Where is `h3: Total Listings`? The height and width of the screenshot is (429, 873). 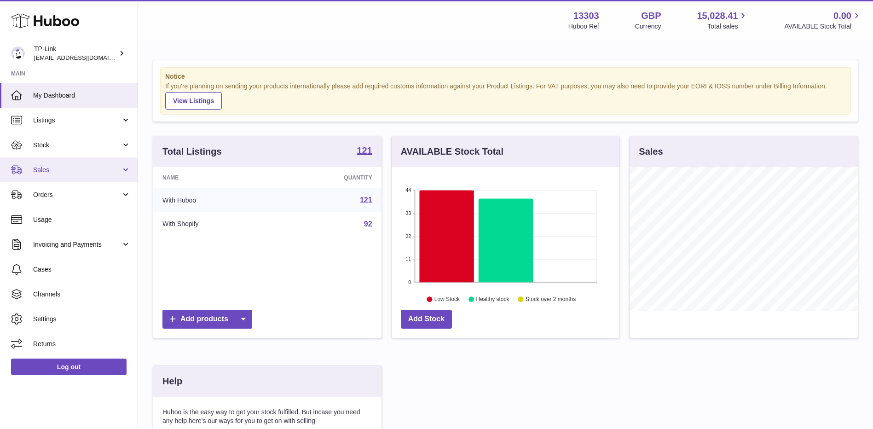
h3: Total Listings is located at coordinates (192, 151).